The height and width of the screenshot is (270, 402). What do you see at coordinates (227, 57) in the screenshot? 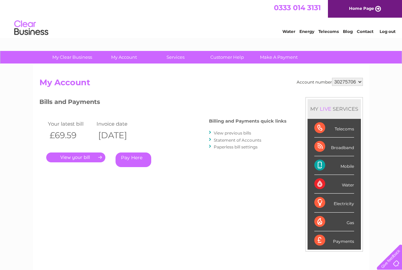
I see `a: Customer Help` at bounding box center [227, 57].